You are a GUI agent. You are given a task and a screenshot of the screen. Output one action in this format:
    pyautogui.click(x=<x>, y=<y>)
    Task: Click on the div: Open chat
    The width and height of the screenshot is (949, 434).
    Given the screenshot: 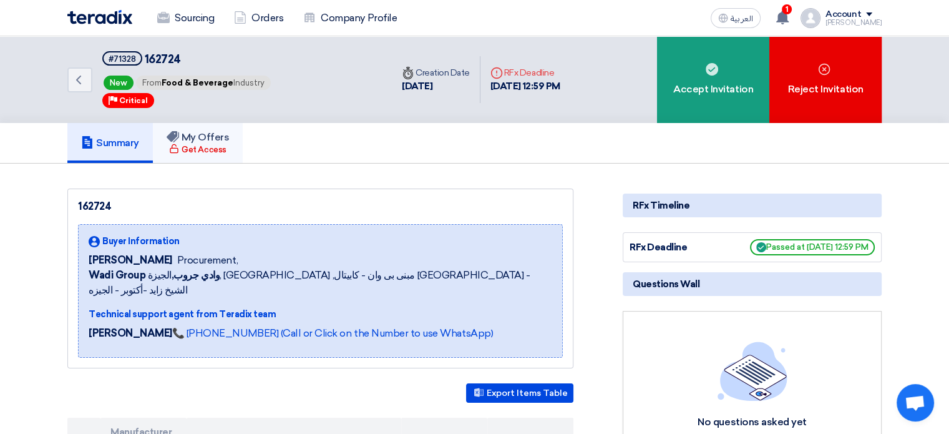 What is the action you would take?
    pyautogui.click(x=915, y=402)
    